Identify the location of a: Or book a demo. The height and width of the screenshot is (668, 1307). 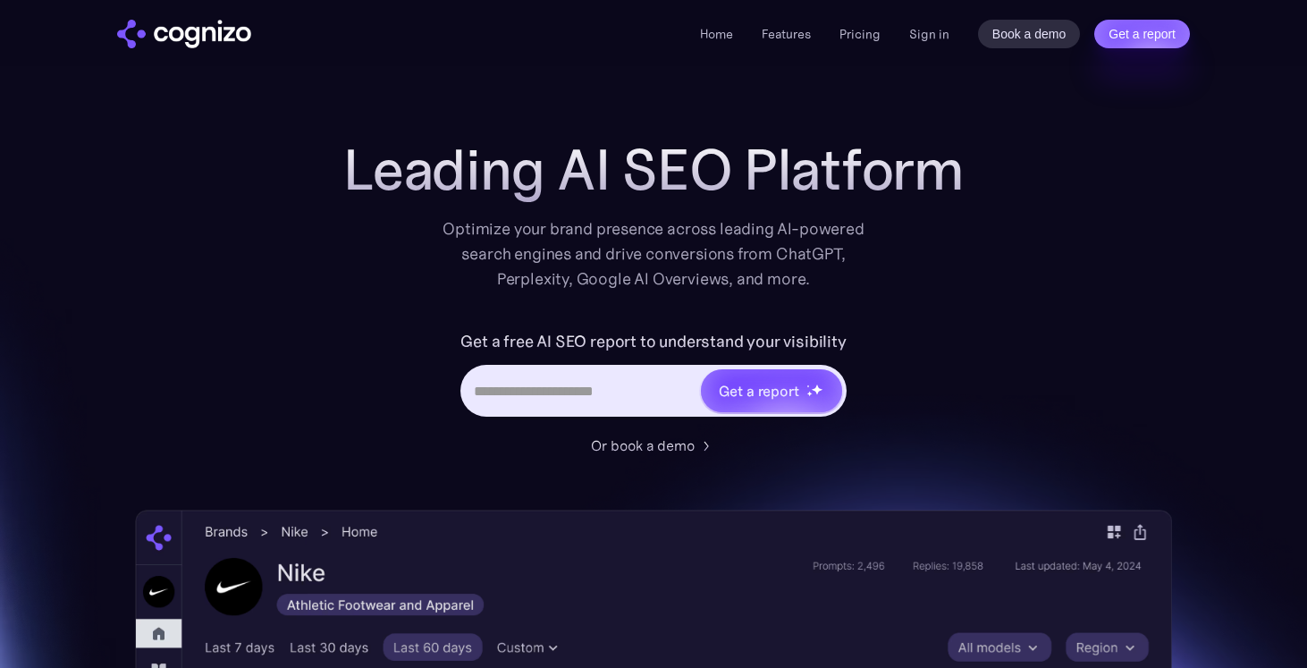
(653, 445).